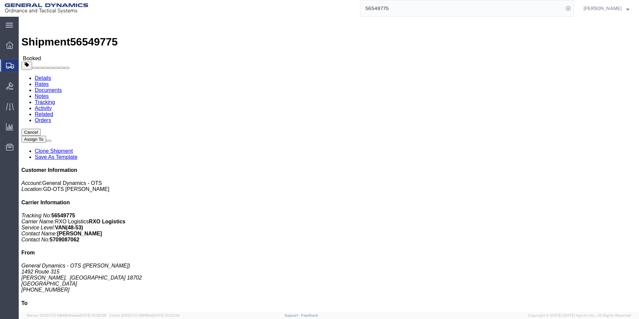 This screenshot has width=639, height=319. I want to click on img: logo, so click(46, 8).